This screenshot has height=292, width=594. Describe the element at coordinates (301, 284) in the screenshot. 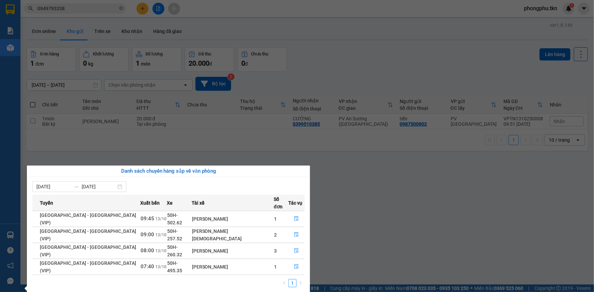

I see `li: Next Page` at that location.